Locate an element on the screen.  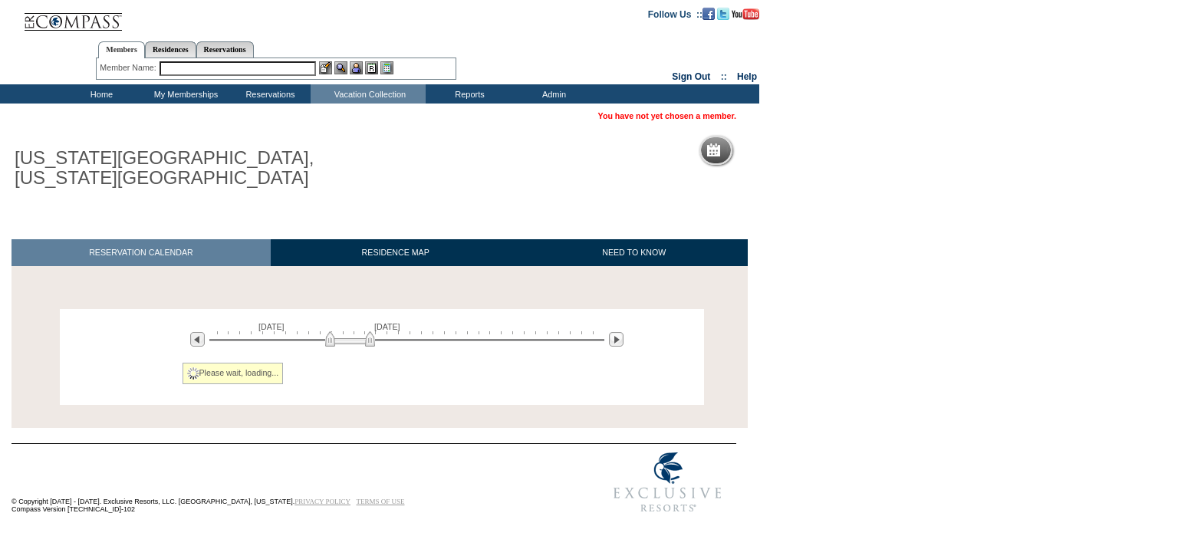
a: NEED TO KNOW is located at coordinates (633, 252).